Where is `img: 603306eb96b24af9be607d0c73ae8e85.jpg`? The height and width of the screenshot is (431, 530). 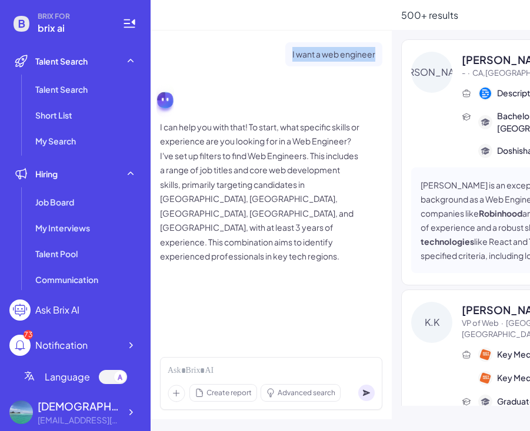
img: 603306eb96b24af9be607d0c73ae8e85.jpg is located at coordinates (21, 413).